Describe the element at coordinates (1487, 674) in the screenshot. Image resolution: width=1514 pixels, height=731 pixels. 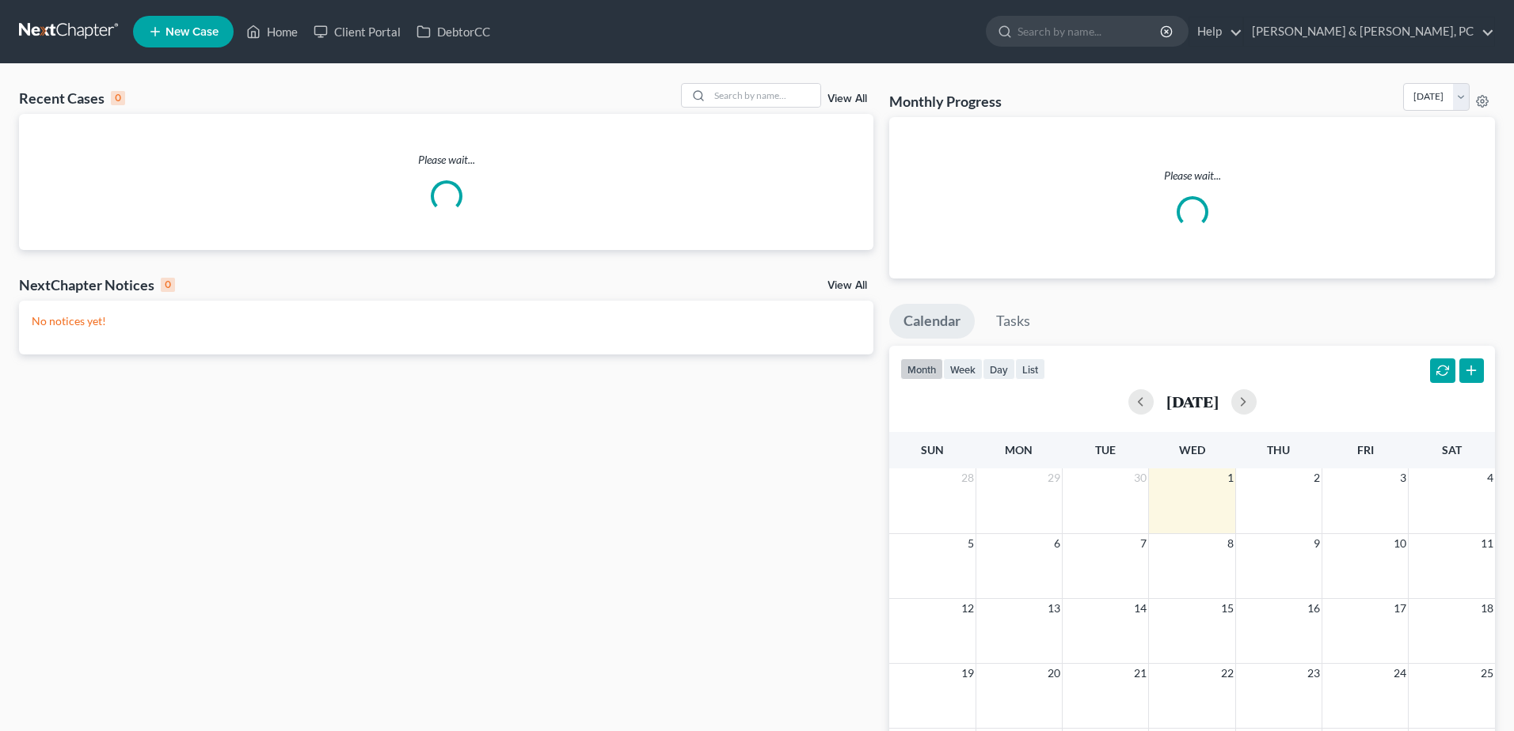
I see `span: 25` at that location.